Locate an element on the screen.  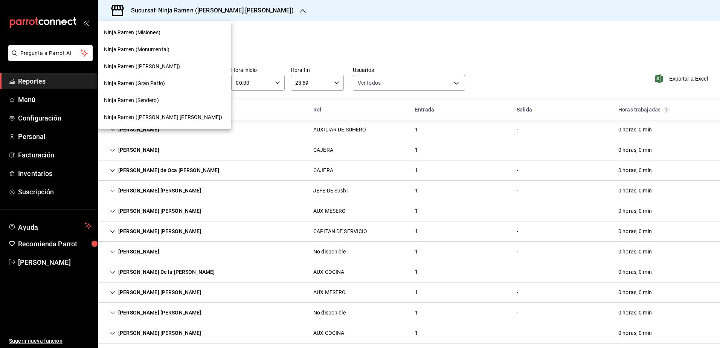
span: Ninja Ramen (Misiones) is located at coordinates (132, 32).